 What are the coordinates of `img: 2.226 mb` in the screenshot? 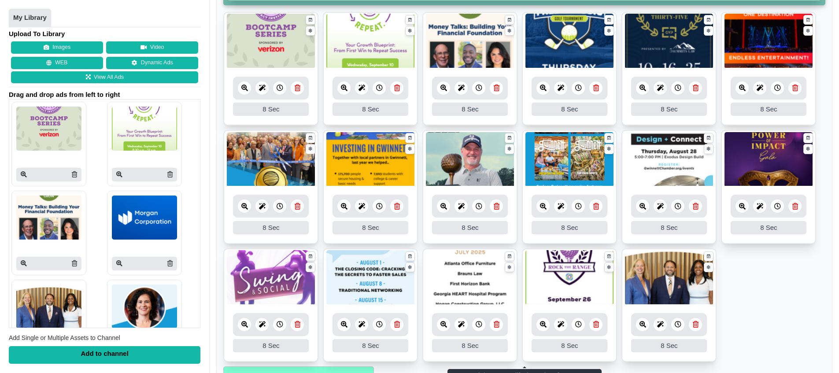 It's located at (768, 159).